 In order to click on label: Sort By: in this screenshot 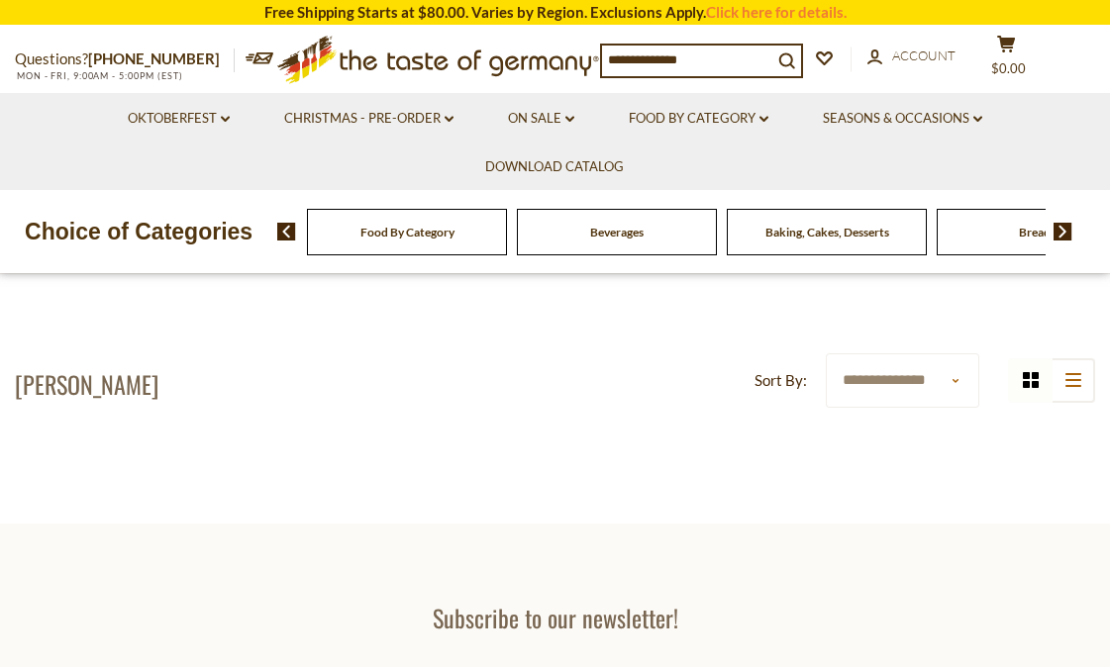, I will do `click(780, 380)`.